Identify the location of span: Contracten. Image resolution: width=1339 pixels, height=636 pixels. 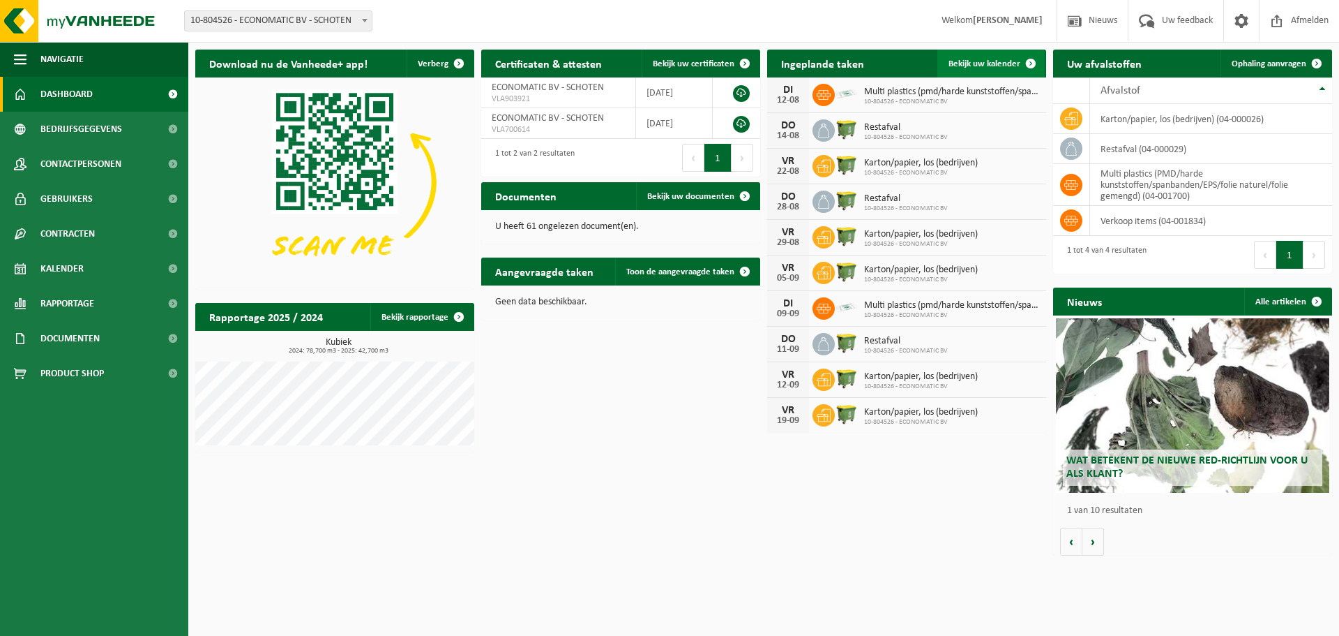
(68, 234).